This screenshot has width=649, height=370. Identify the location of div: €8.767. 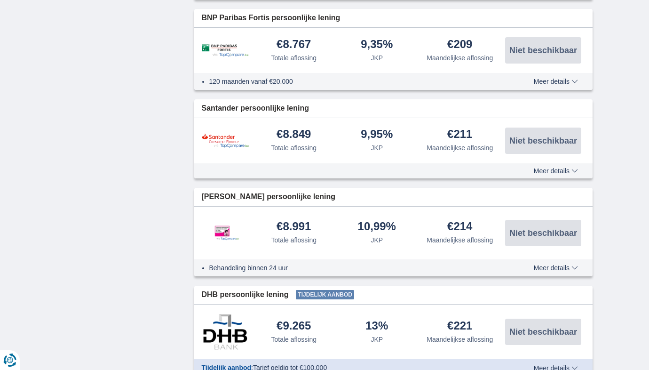
(294, 45).